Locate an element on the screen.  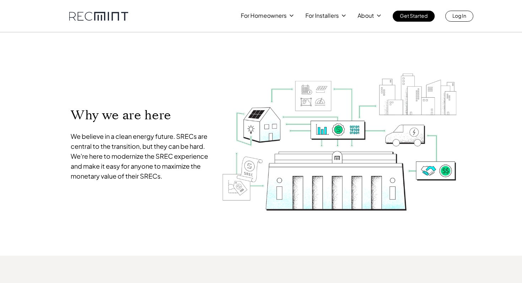
p: For Homeowners is located at coordinates (264, 16).